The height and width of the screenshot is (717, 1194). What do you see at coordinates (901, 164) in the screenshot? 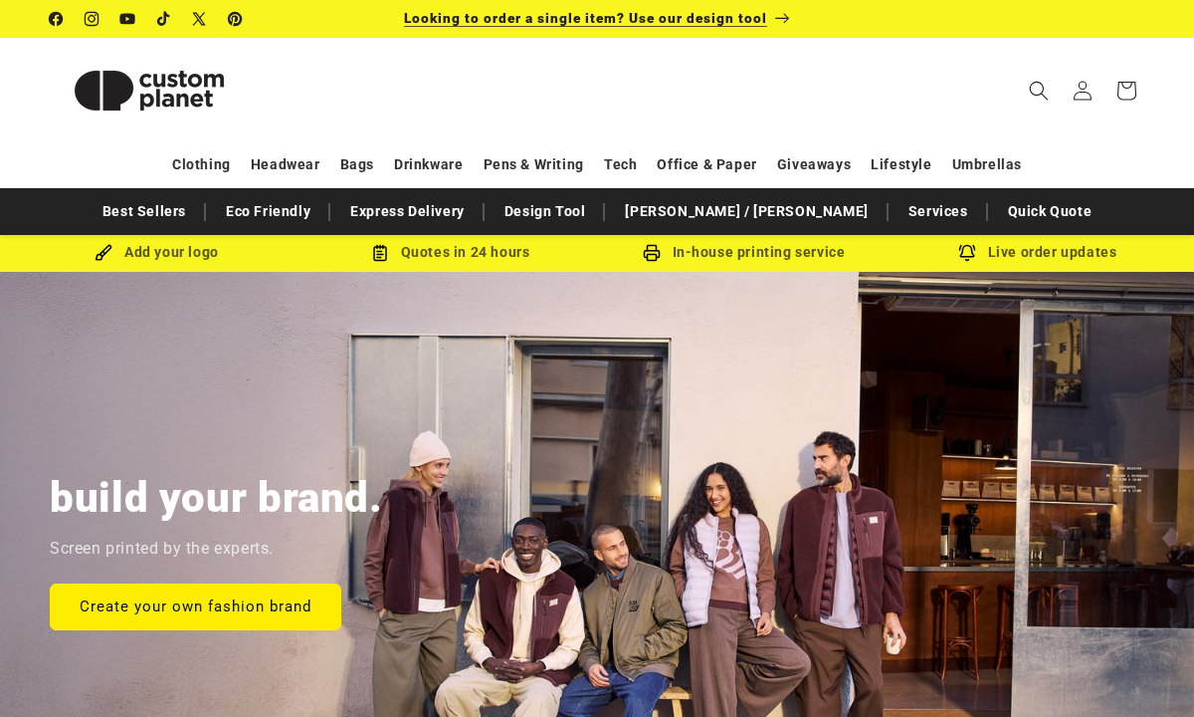
I see `a: Lifestyle` at bounding box center [901, 164].